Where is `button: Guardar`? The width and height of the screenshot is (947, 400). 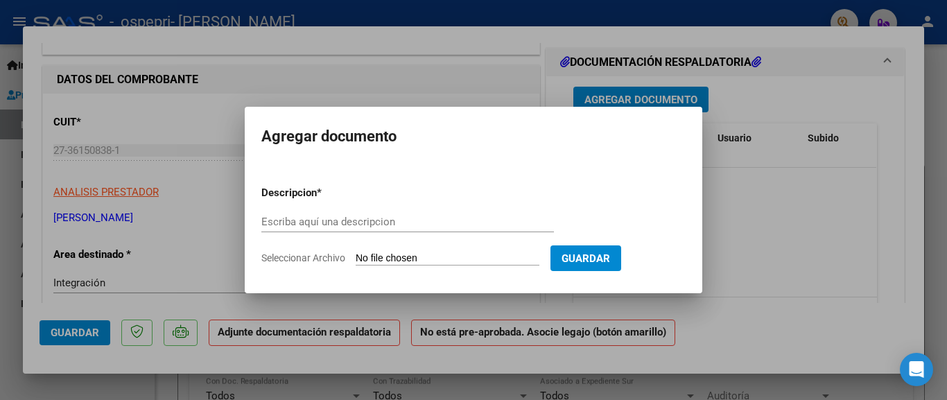
button: Guardar is located at coordinates (586, 258).